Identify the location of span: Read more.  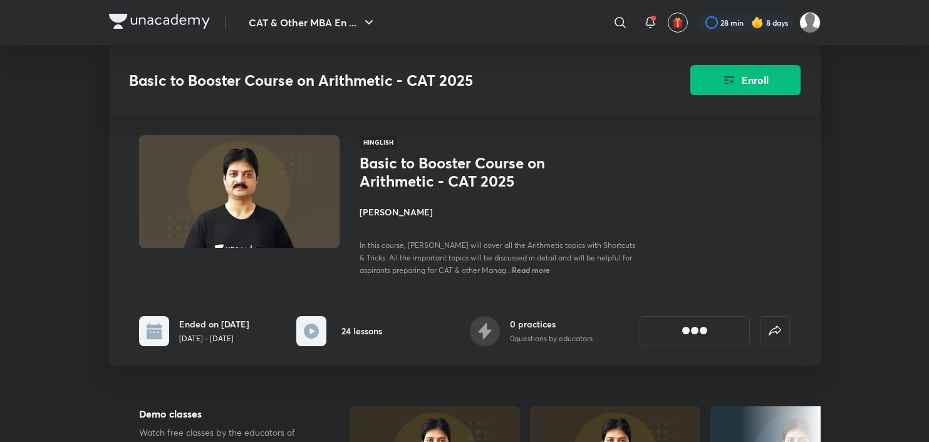
(530, 270).